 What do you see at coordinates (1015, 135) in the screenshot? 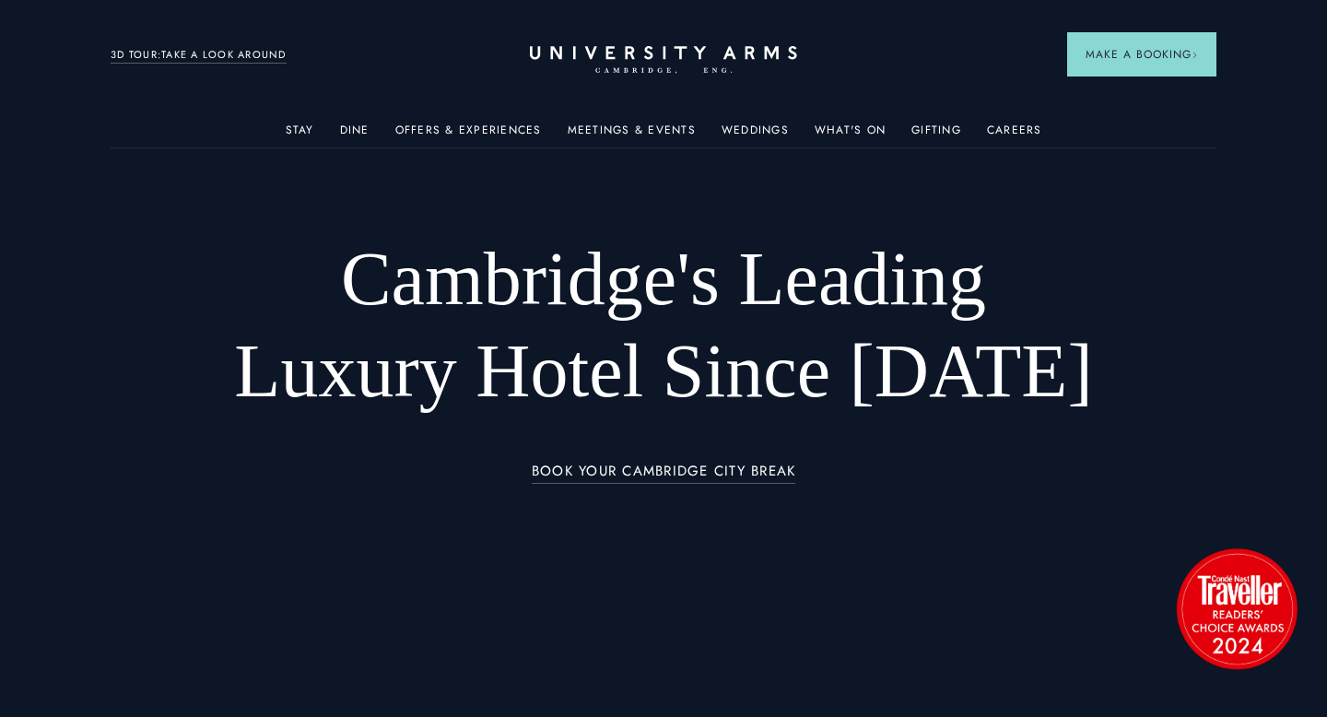
I see `a: Careers` at bounding box center [1015, 135].